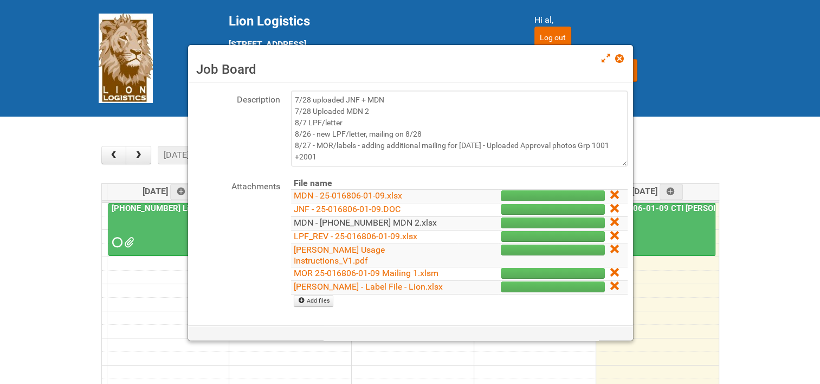 This screenshot has width=820, height=384. I want to click on a: LPF_REV - 25-016806-01-09.xlsx, so click(355, 236).